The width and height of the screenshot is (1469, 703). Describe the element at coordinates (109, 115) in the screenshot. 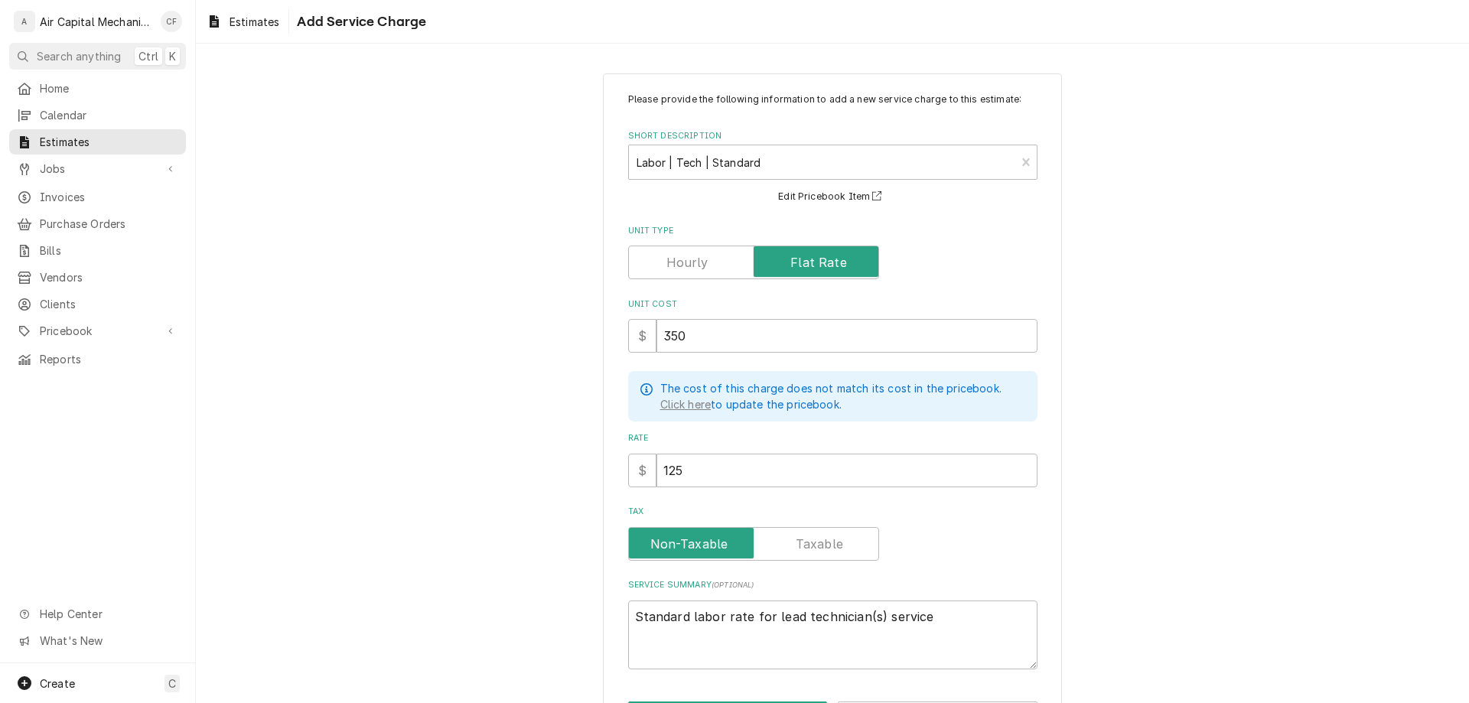

I see `span: Calendar` at that location.